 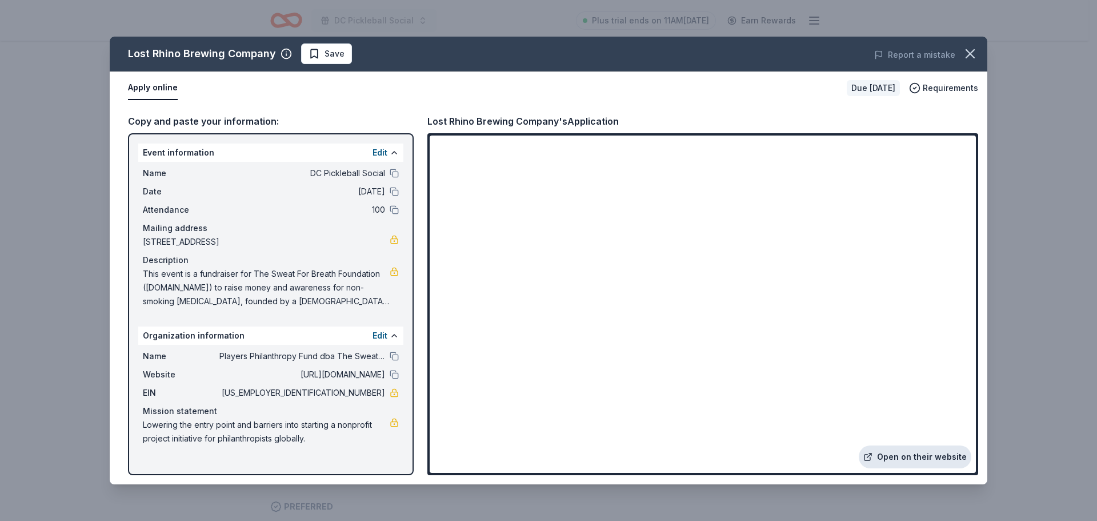 What do you see at coordinates (302, 210) in the screenshot?
I see `span: 100` at bounding box center [302, 210].